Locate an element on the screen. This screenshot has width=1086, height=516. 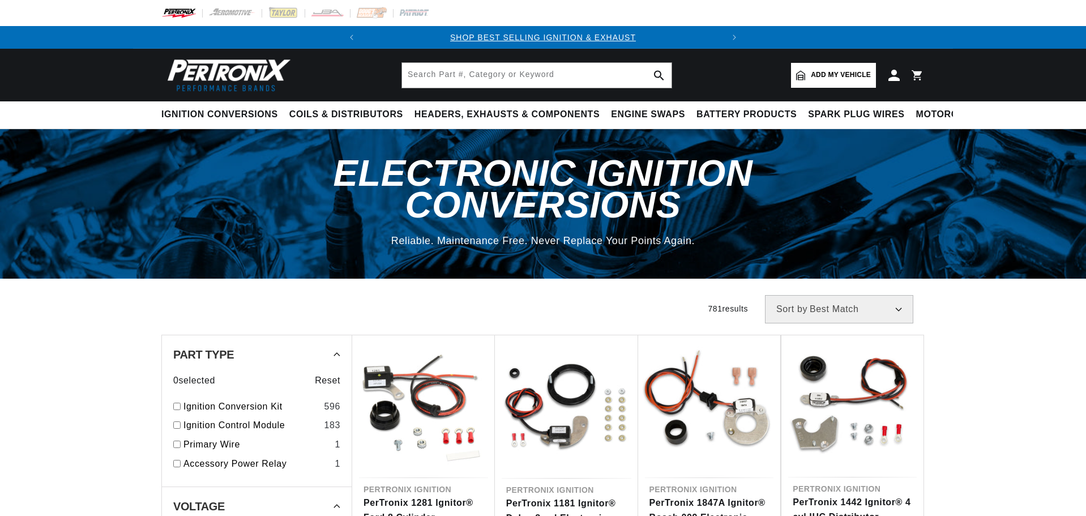
summary: Engine Swaps is located at coordinates (648, 114).